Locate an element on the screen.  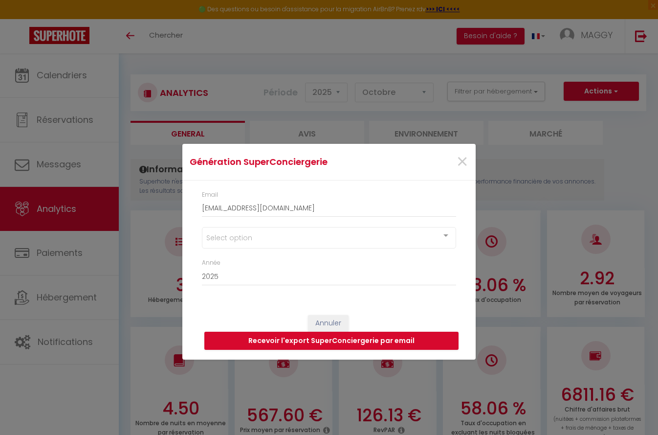
h4: Génération SuperConciergerie is located at coordinates (280, 162).